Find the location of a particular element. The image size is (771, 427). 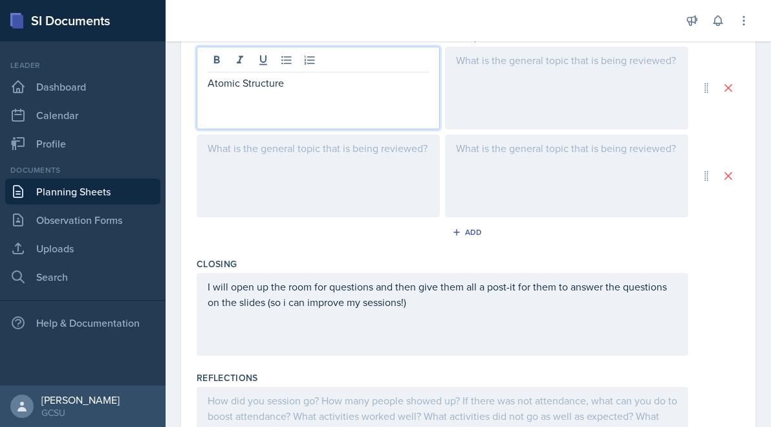

a: Uploads is located at coordinates (83, 249).